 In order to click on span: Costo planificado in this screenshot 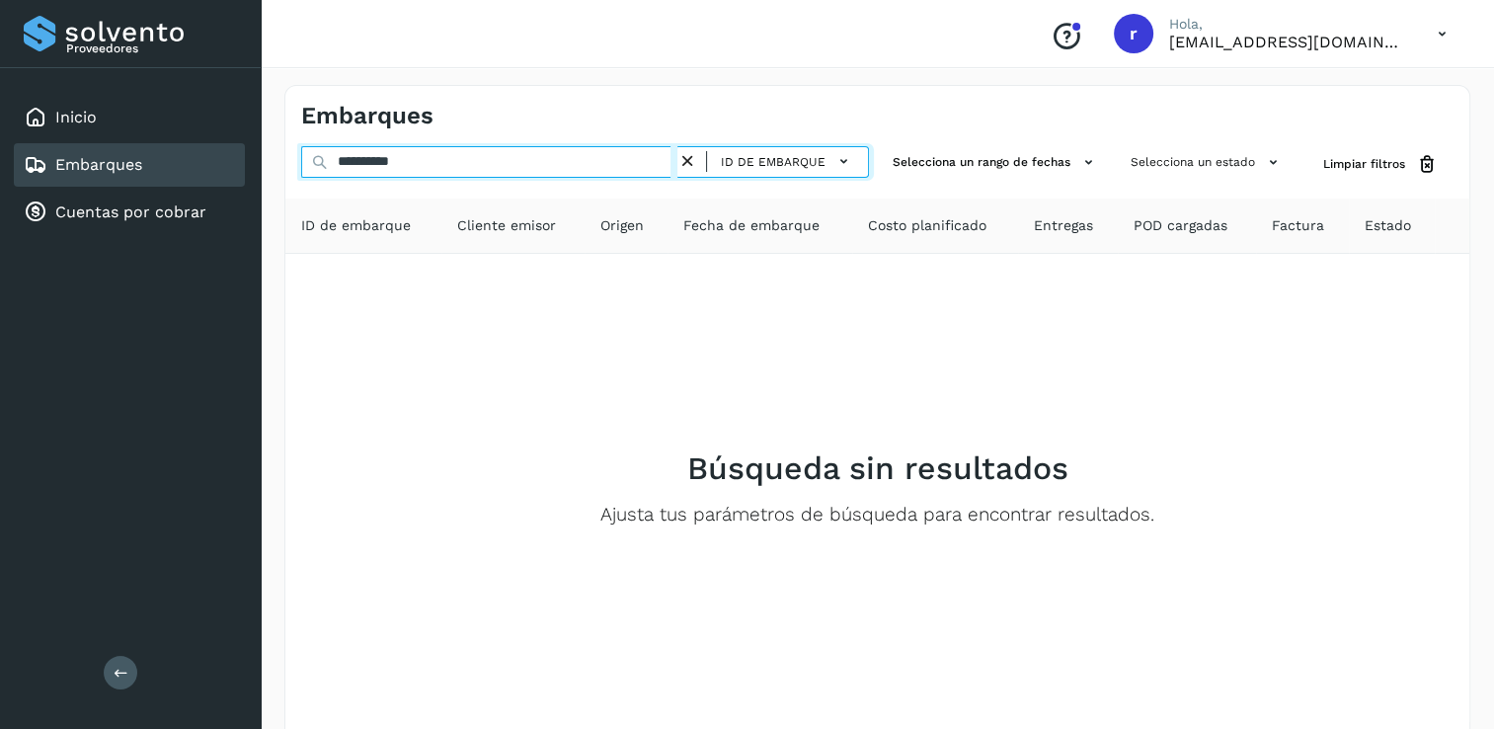, I will do `click(927, 225)`.